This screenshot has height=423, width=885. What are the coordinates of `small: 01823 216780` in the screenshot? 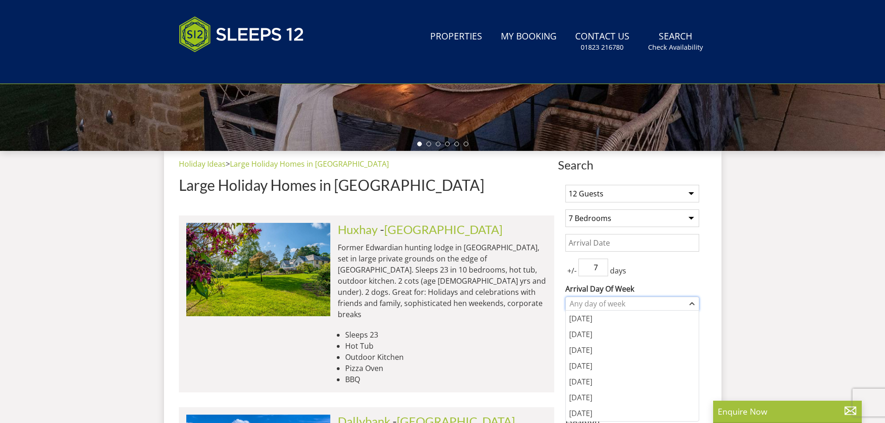 It's located at (602, 47).